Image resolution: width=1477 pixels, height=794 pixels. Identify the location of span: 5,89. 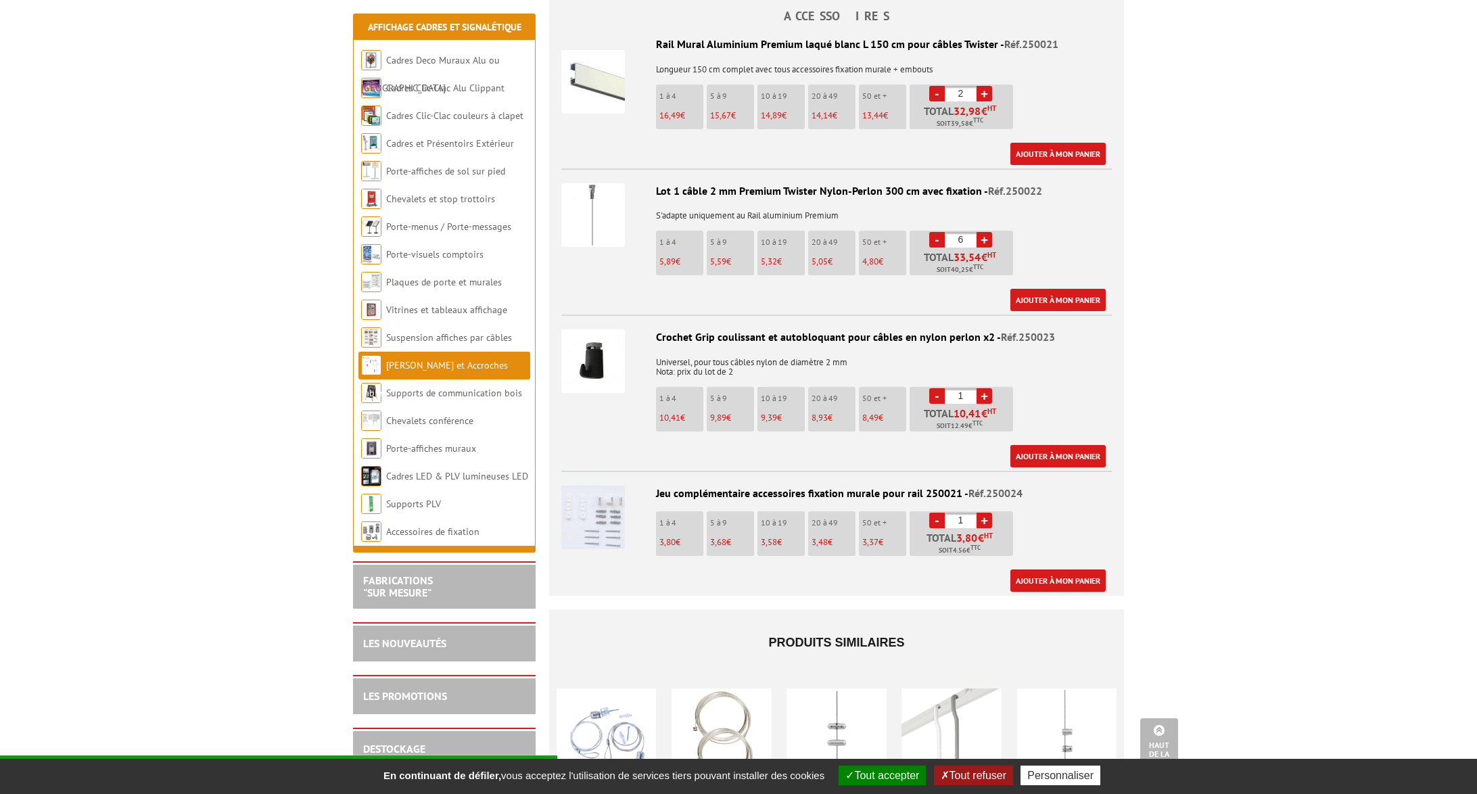
(668, 261).